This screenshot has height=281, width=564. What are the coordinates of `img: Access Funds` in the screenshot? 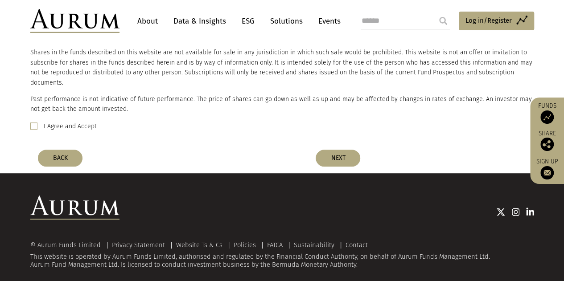 It's located at (547, 117).